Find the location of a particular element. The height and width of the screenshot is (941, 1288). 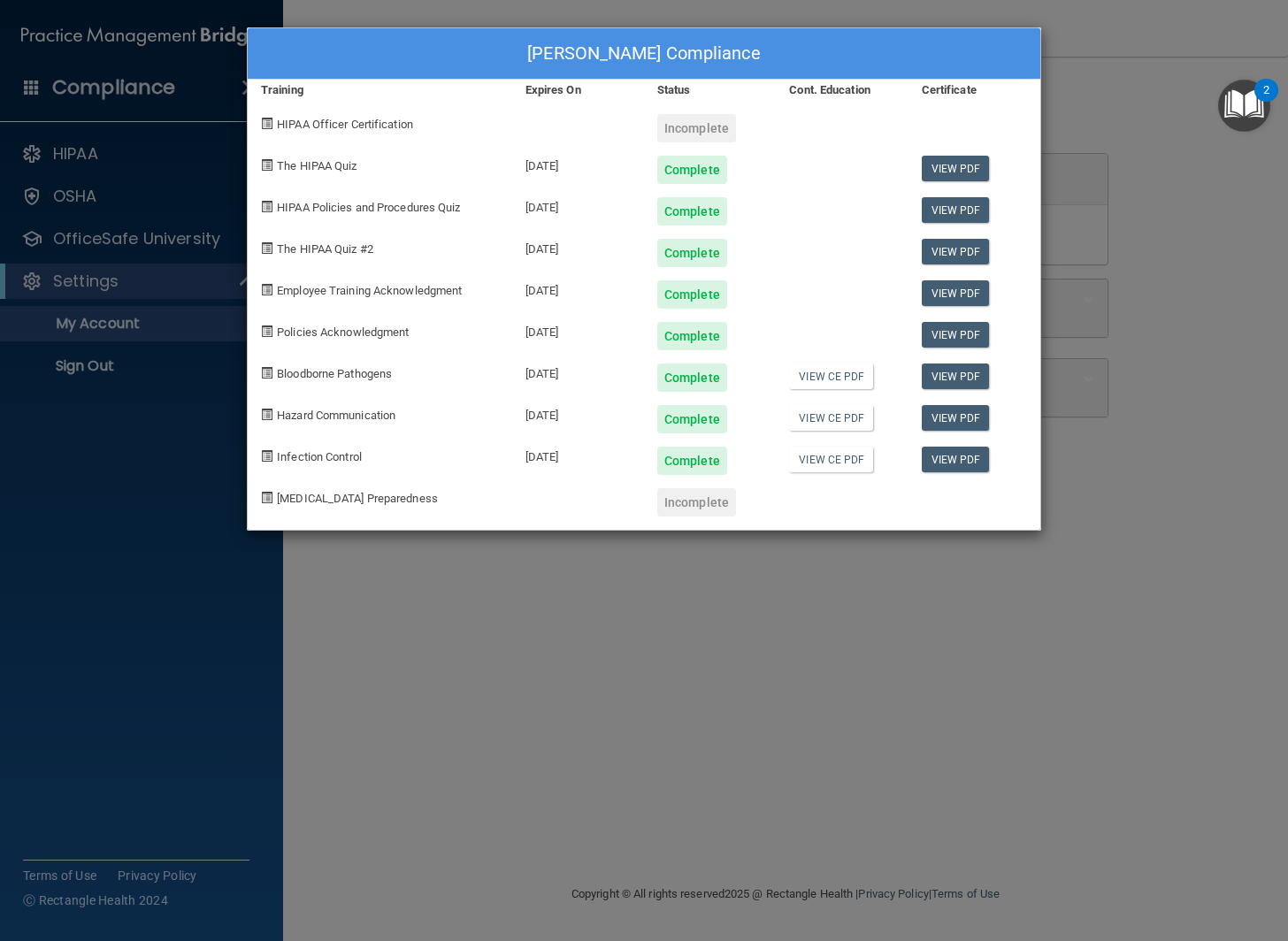

div: 2 is located at coordinates (1266, 102).